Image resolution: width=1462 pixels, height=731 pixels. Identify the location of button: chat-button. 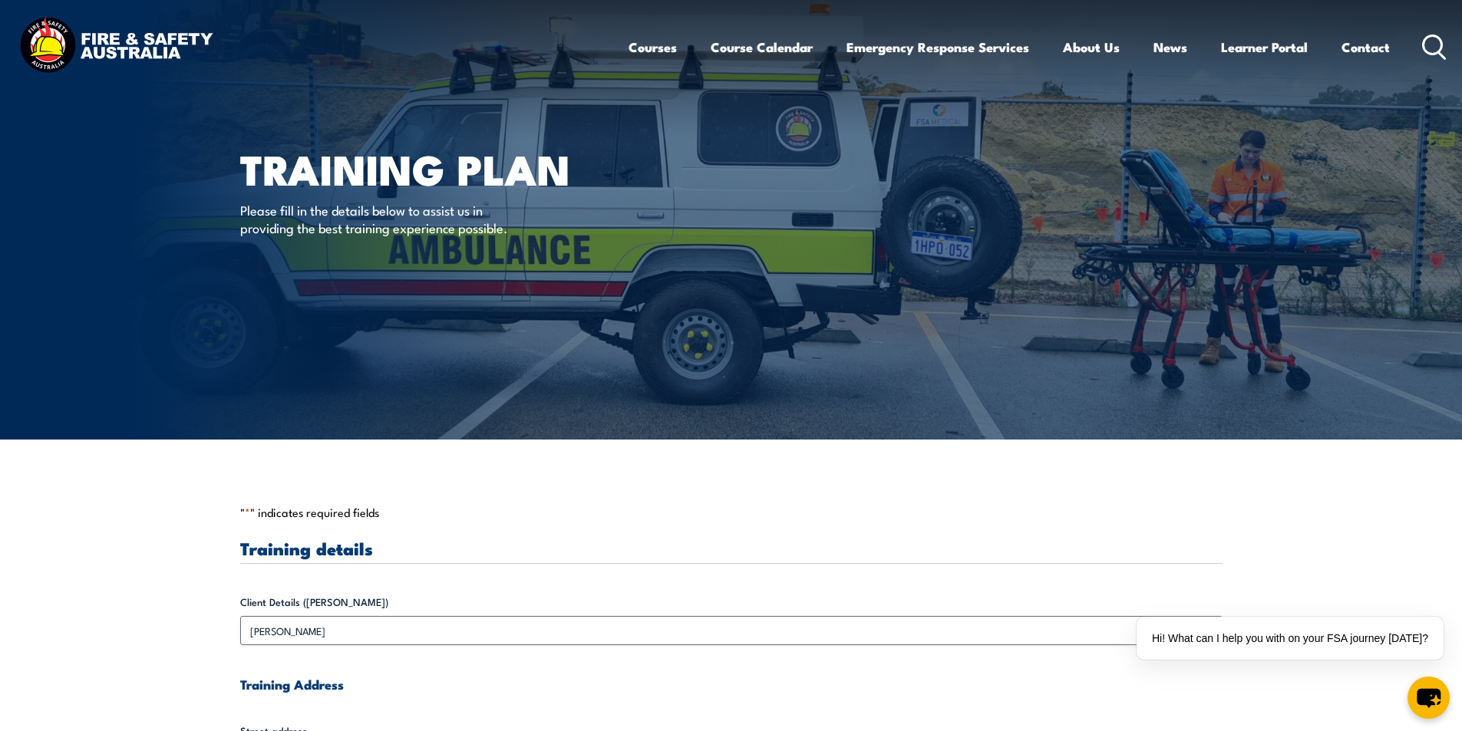
(1428, 698).